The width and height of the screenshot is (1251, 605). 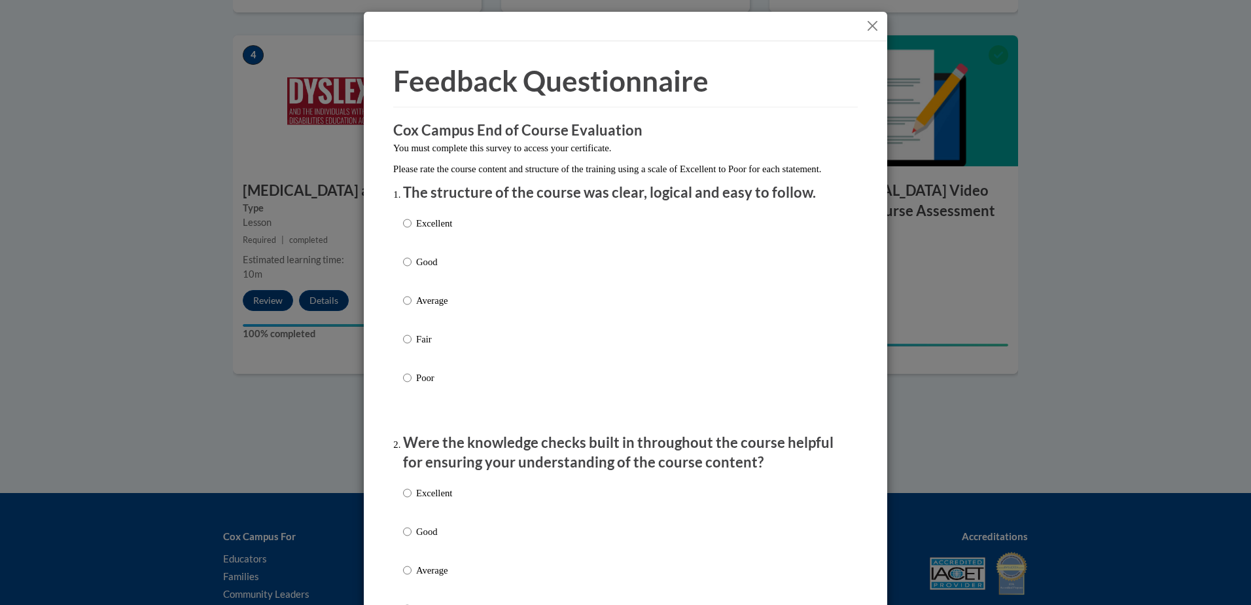 What do you see at coordinates (626, 148) in the screenshot?
I see `p: You must complete this survey to access your certificate.` at bounding box center [626, 148].